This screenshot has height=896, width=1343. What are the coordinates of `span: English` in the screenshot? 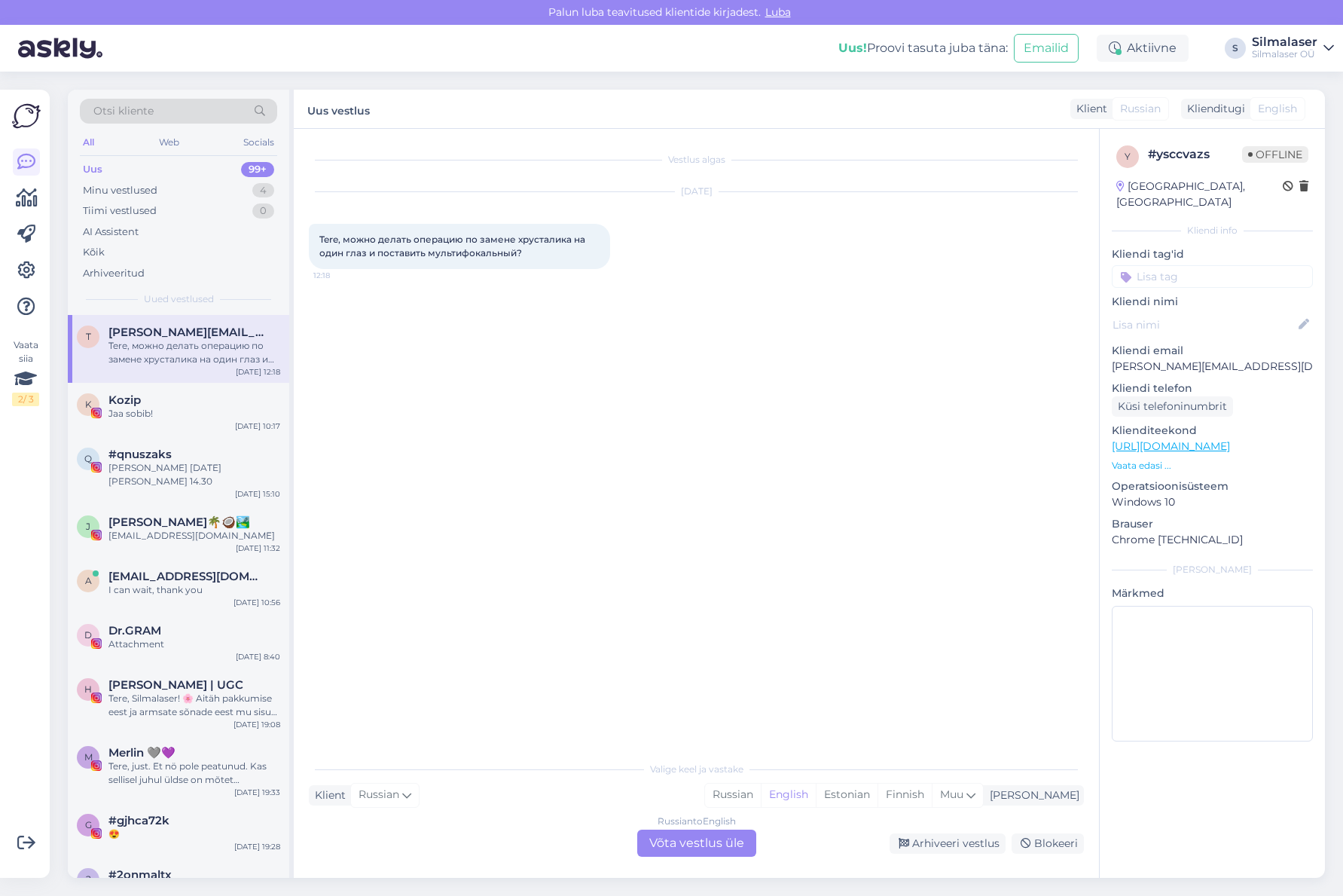 It's located at (1278, 109).